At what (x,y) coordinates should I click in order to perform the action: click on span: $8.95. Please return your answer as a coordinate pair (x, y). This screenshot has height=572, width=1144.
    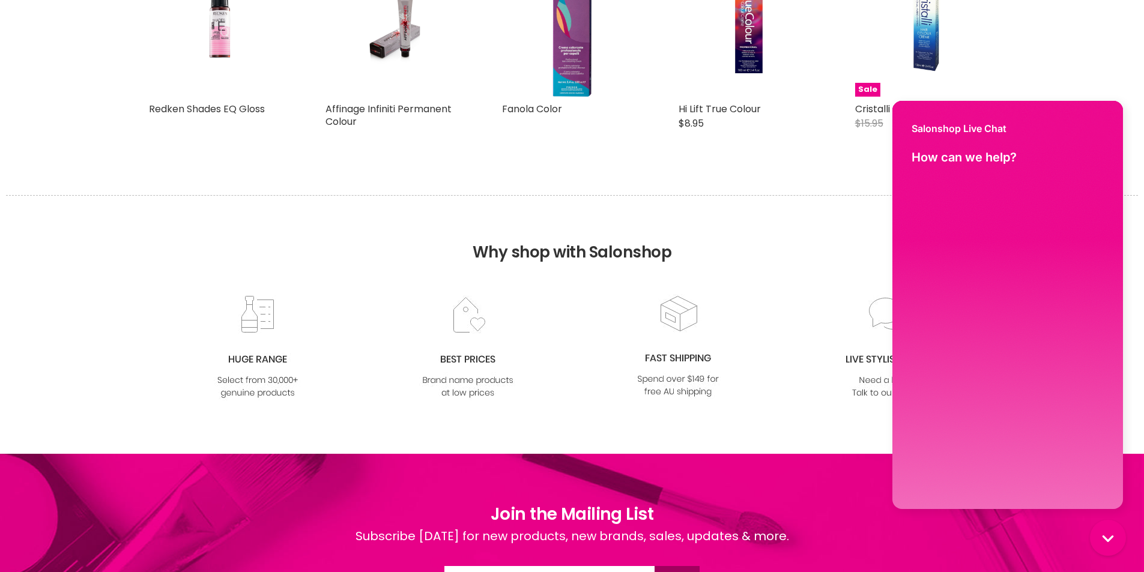
    Looking at the image, I should click on (691, 123).